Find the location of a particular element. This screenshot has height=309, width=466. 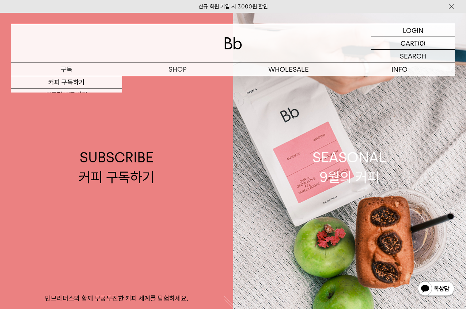

p: SHOP is located at coordinates (178, 69).